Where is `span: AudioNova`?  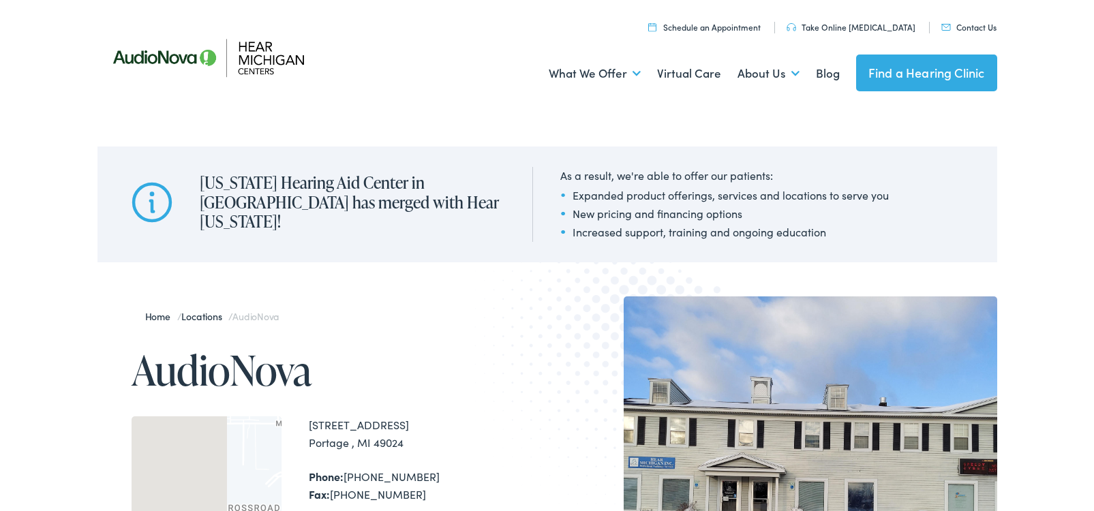 span: AudioNova is located at coordinates (255, 316).